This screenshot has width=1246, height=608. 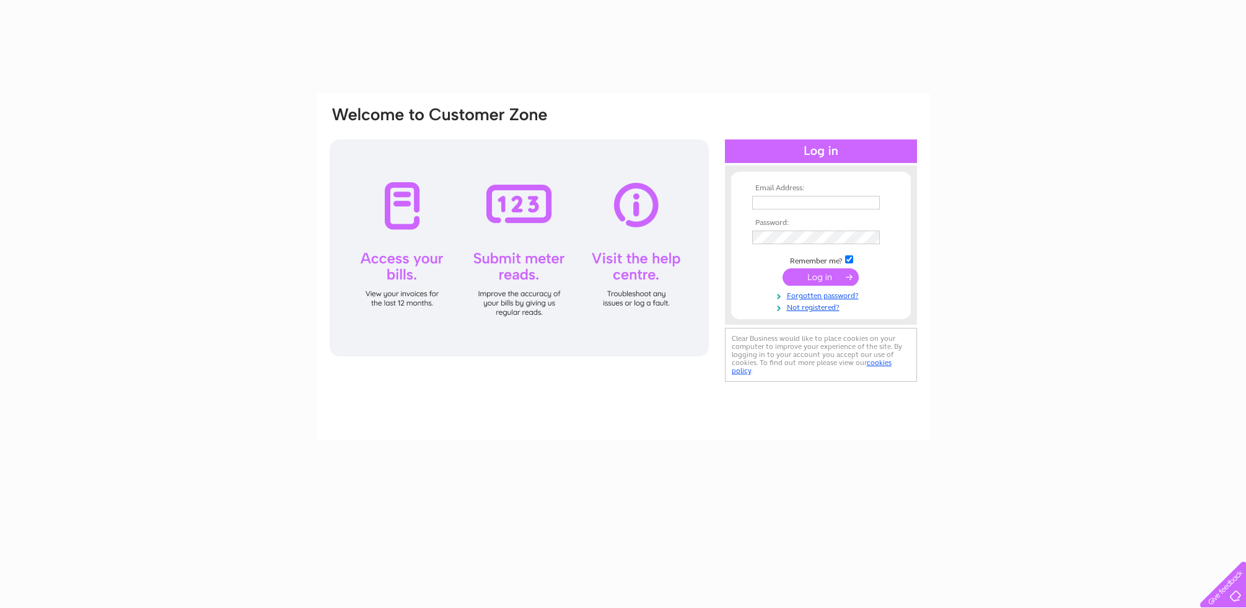 What do you see at coordinates (822, 294) in the screenshot?
I see `a: Forgotten password?` at bounding box center [822, 294].